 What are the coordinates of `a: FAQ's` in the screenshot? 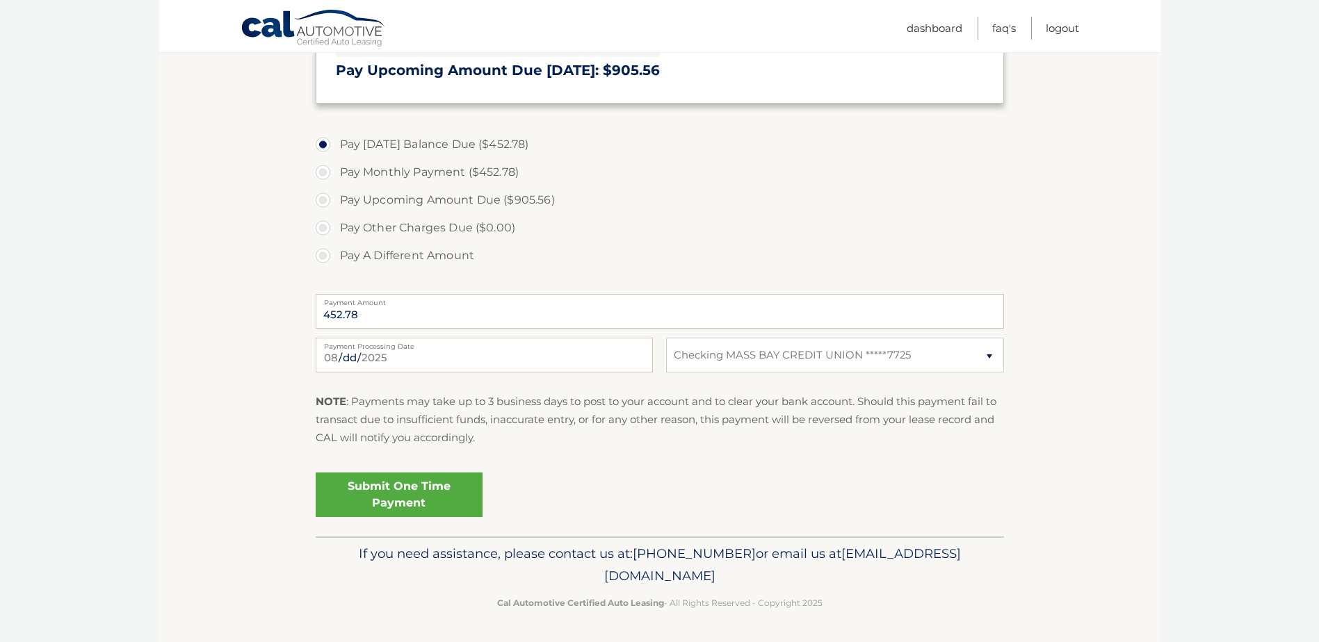 It's located at (1004, 28).